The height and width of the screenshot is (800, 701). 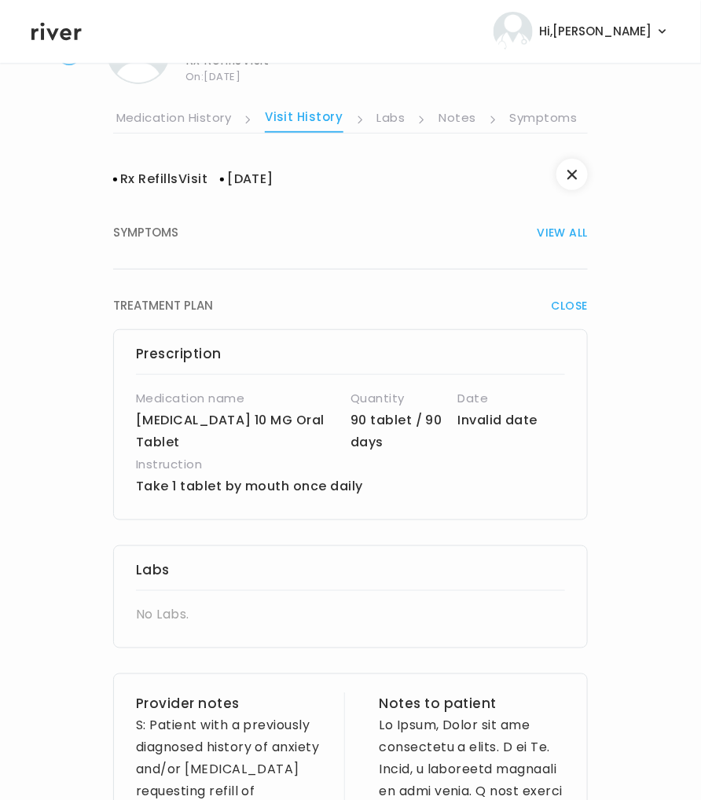 What do you see at coordinates (351, 570) in the screenshot?
I see `h3: Labs` at bounding box center [351, 570].